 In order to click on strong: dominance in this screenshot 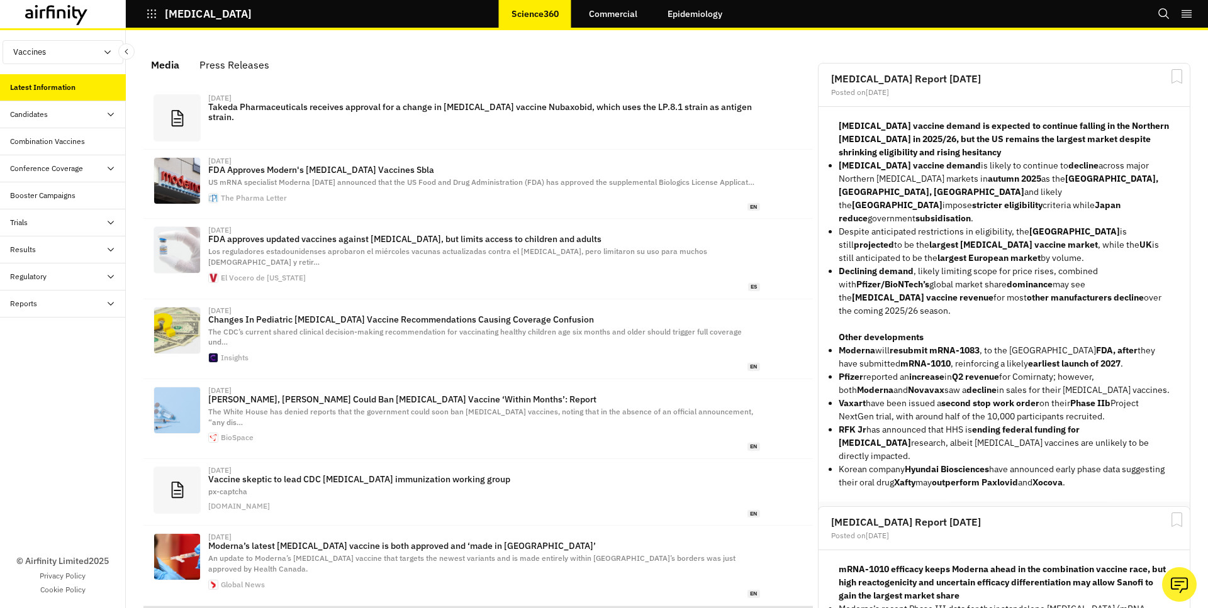, I will do `click(1029, 284)`.